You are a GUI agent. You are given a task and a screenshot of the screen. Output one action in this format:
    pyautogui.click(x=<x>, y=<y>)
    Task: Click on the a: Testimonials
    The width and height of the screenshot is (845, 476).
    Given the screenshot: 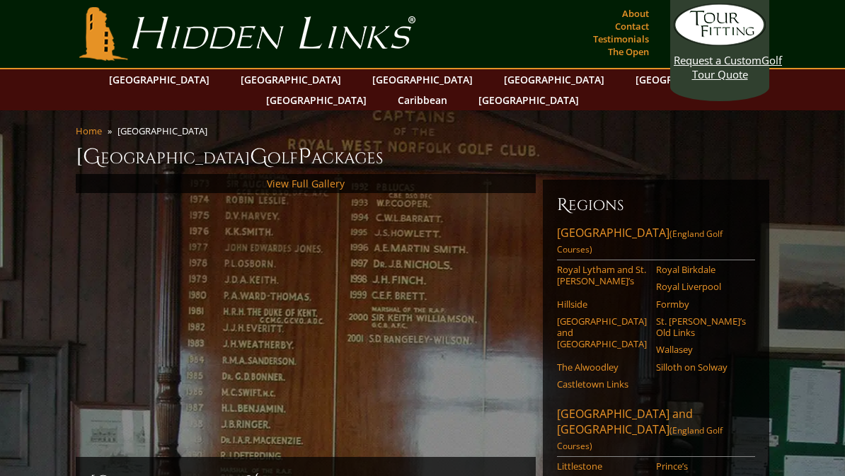 What is the action you would take?
    pyautogui.click(x=621, y=39)
    